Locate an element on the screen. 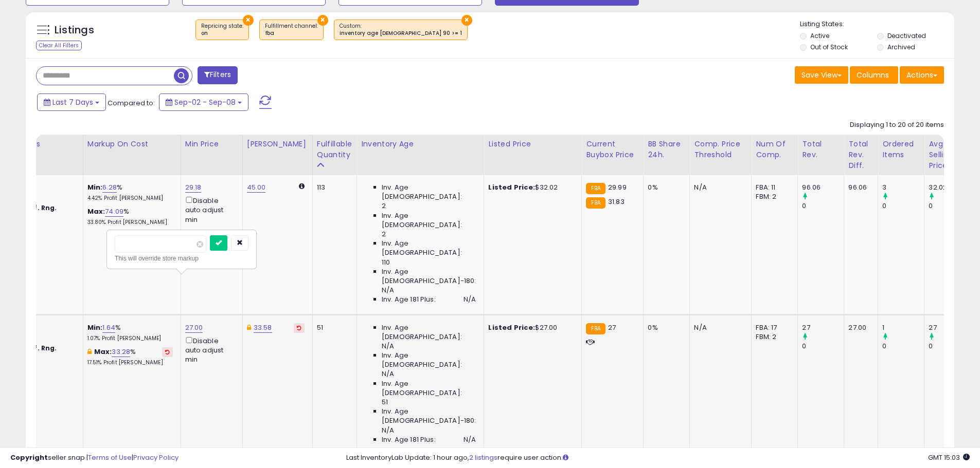 This screenshot has width=980, height=468. b: Min: is located at coordinates (95, 187).